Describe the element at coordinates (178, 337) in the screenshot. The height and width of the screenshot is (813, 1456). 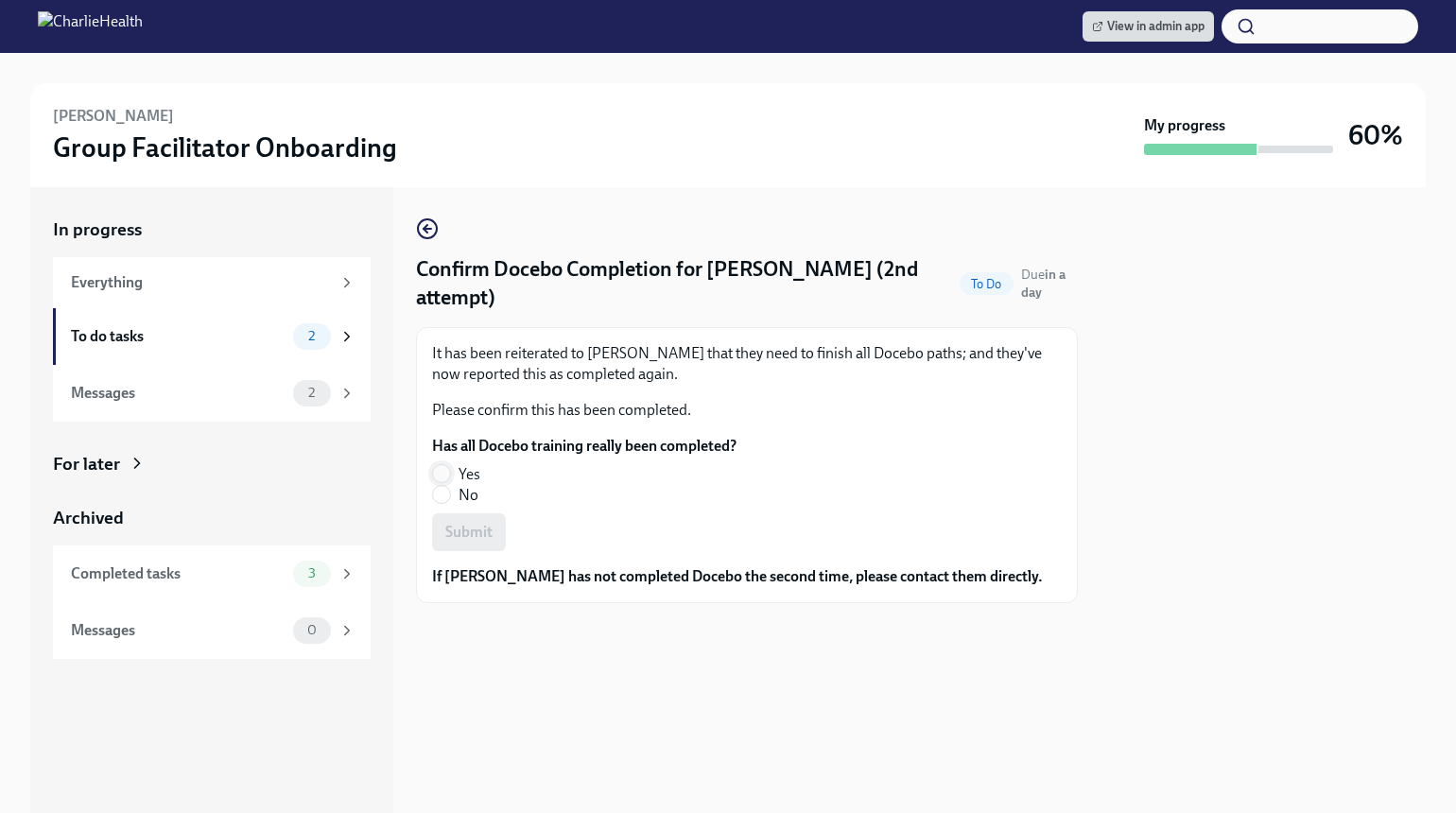
I see `div: To do tasks` at that location.